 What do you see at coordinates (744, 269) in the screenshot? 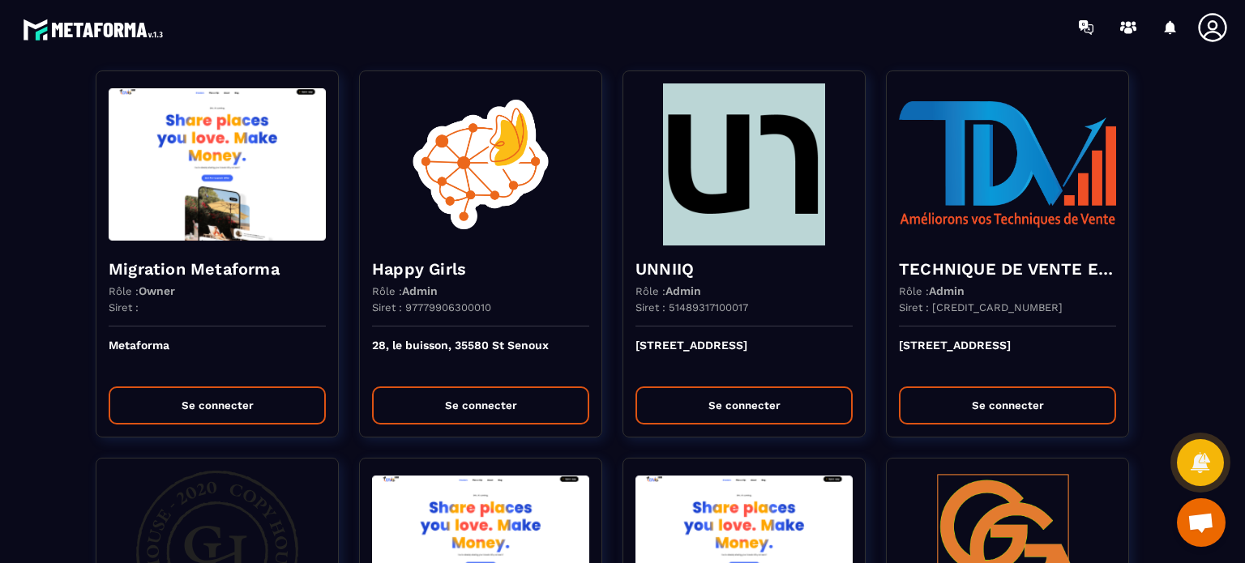
I see `h4: UNNIIQ` at bounding box center [744, 269].